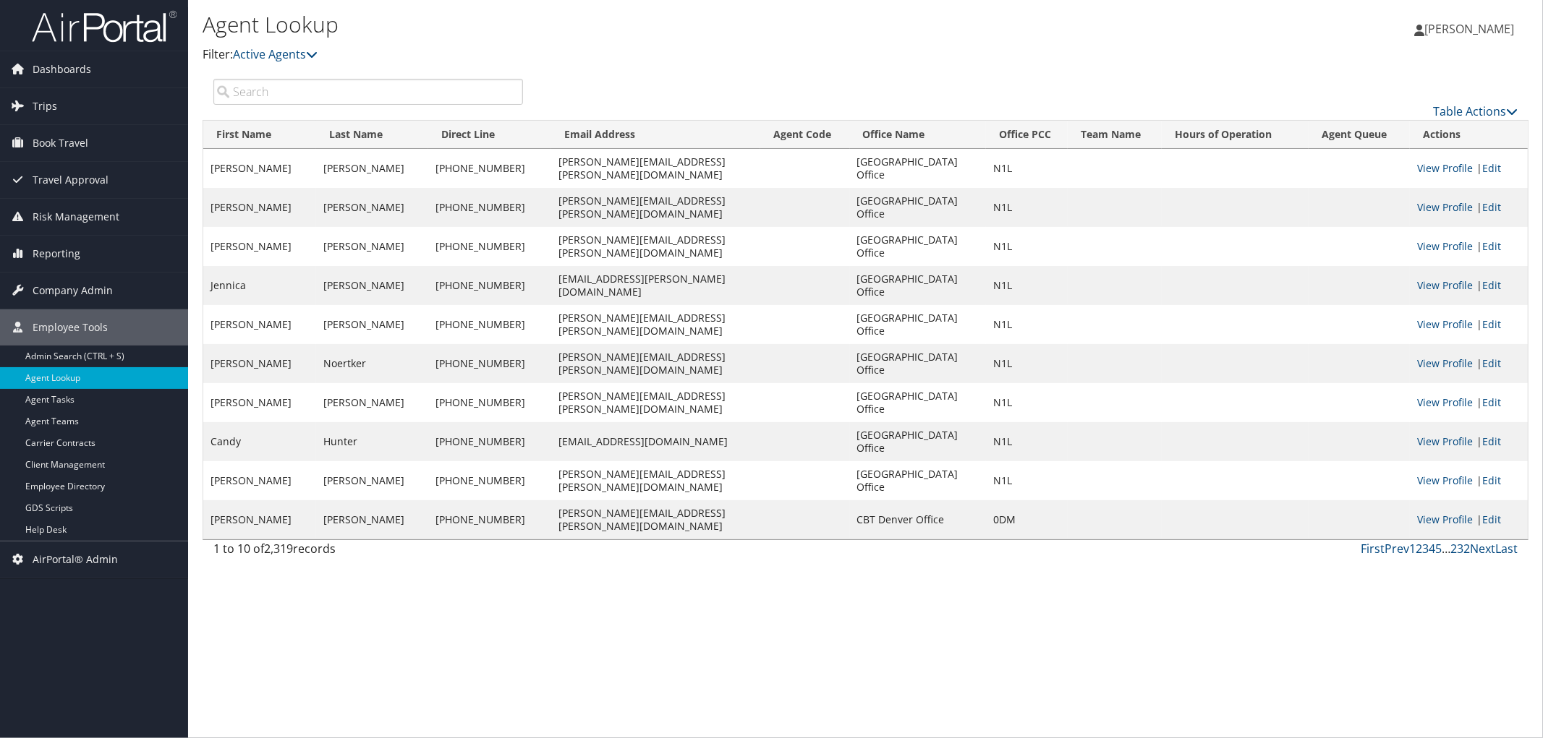 This screenshot has width=1543, height=738. I want to click on p: Filter:, so click(644, 55).